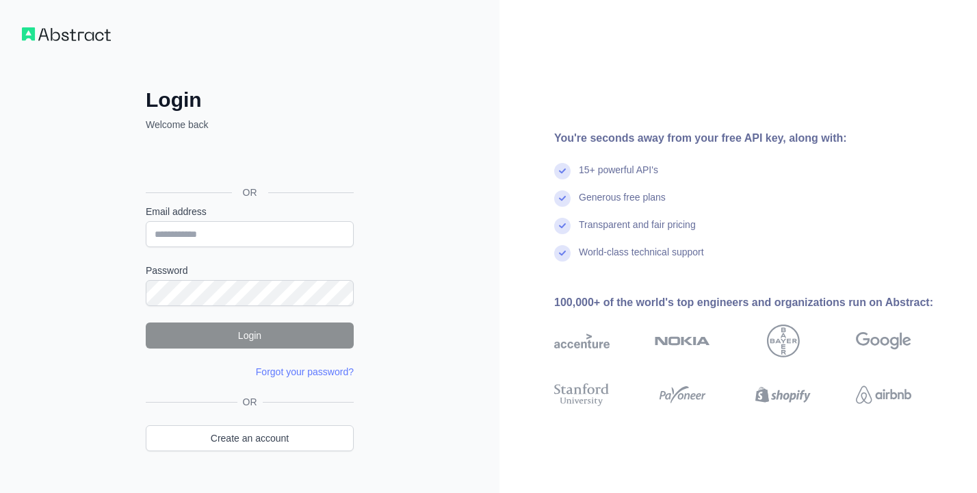 This screenshot has height=493, width=977. Describe the element at coordinates (622, 204) in the screenshot. I see `div: Generous free plans` at that location.